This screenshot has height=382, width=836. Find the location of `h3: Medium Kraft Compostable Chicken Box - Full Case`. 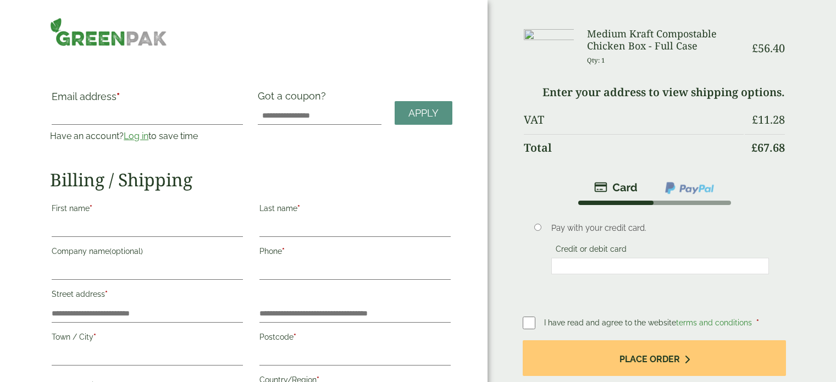

h3: Medium Kraft Compostable Chicken Box - Full Case is located at coordinates (665, 40).